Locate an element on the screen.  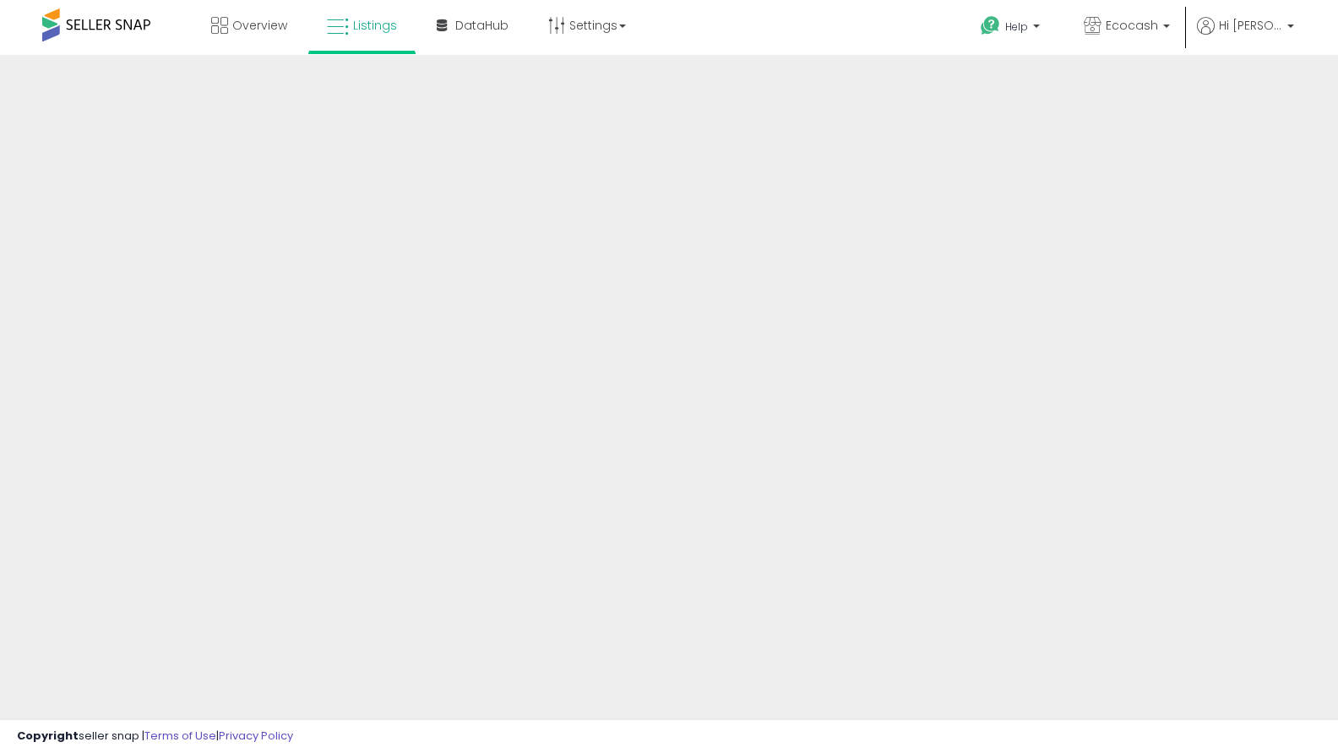
span: Listings is located at coordinates (375, 25).